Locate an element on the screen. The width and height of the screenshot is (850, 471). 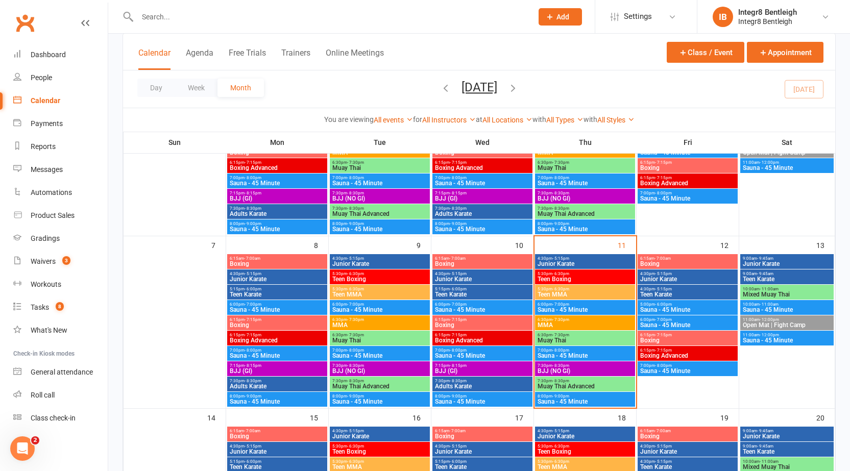
div: 8 is located at coordinates (321, 245).